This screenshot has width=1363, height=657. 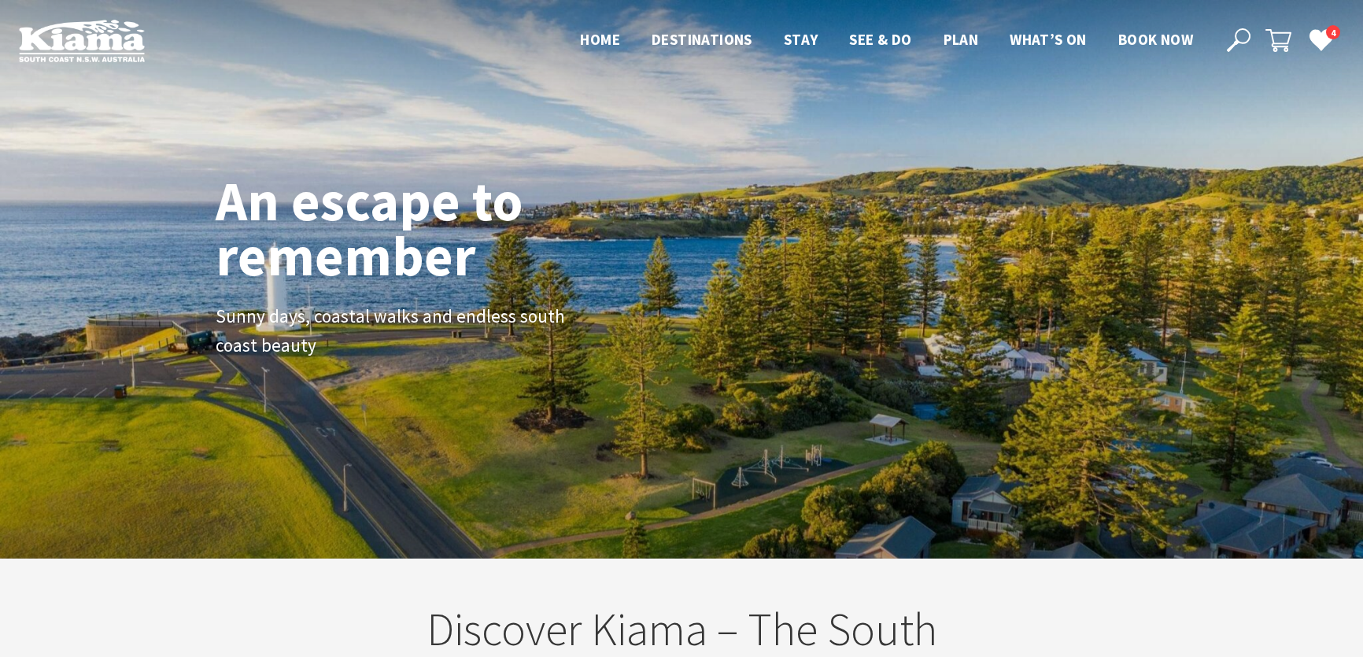 I want to click on span: Stay, so click(x=801, y=39).